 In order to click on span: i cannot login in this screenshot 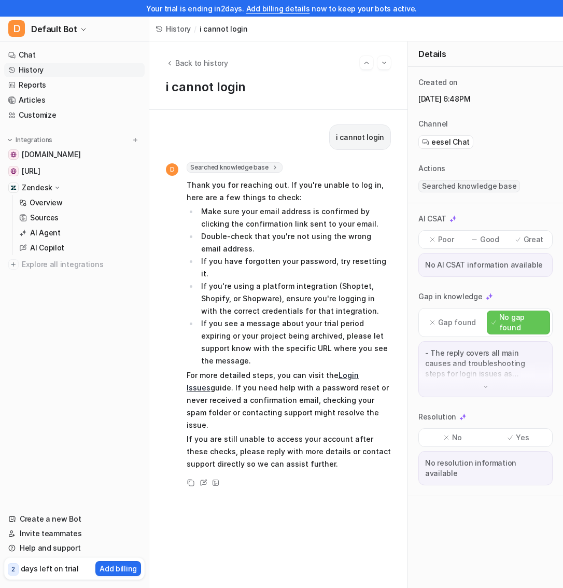, I will do `click(223, 29)`.